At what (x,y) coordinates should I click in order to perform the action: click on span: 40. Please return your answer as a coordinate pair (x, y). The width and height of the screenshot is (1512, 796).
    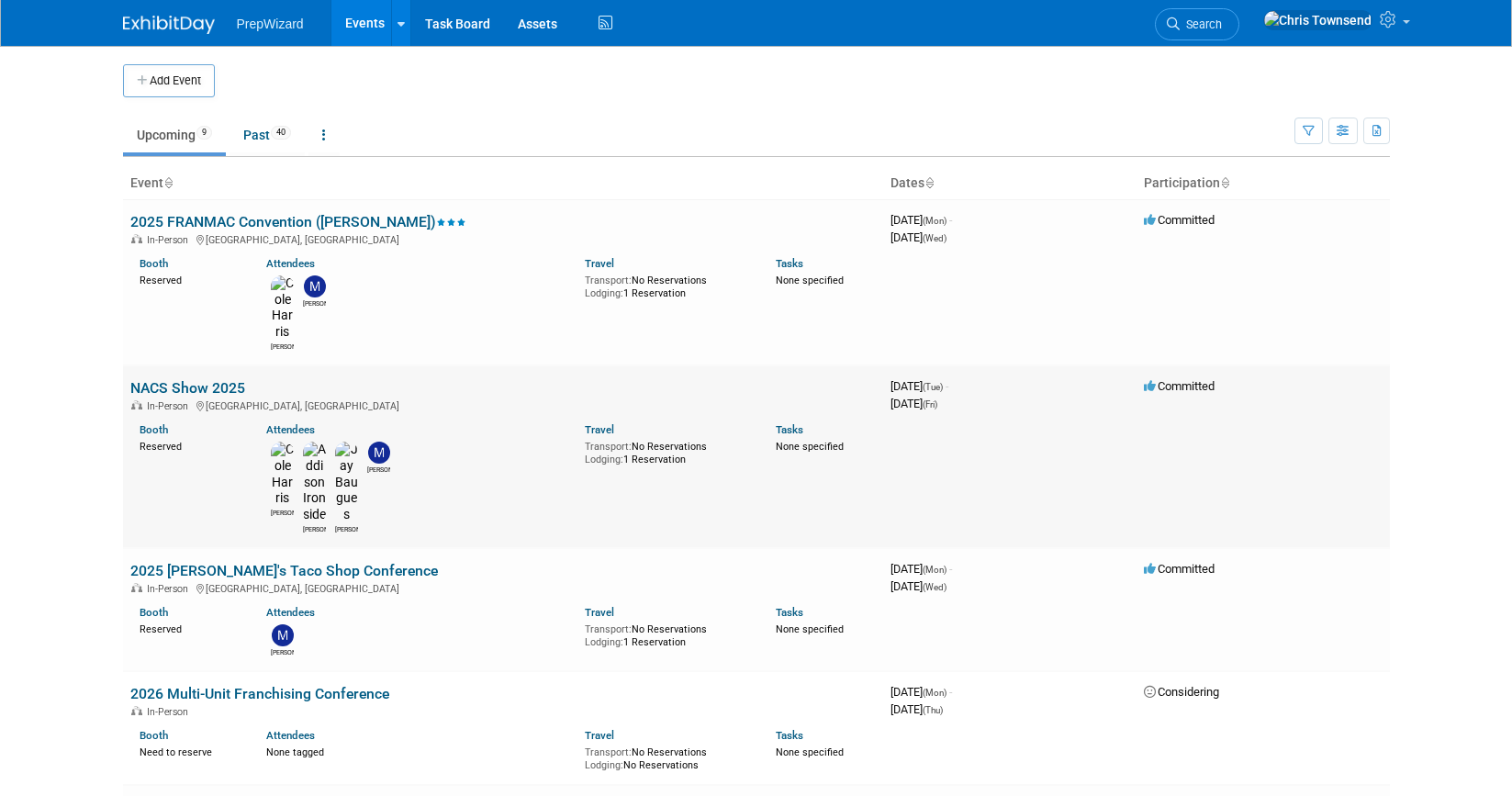
    Looking at the image, I should click on (281, 132).